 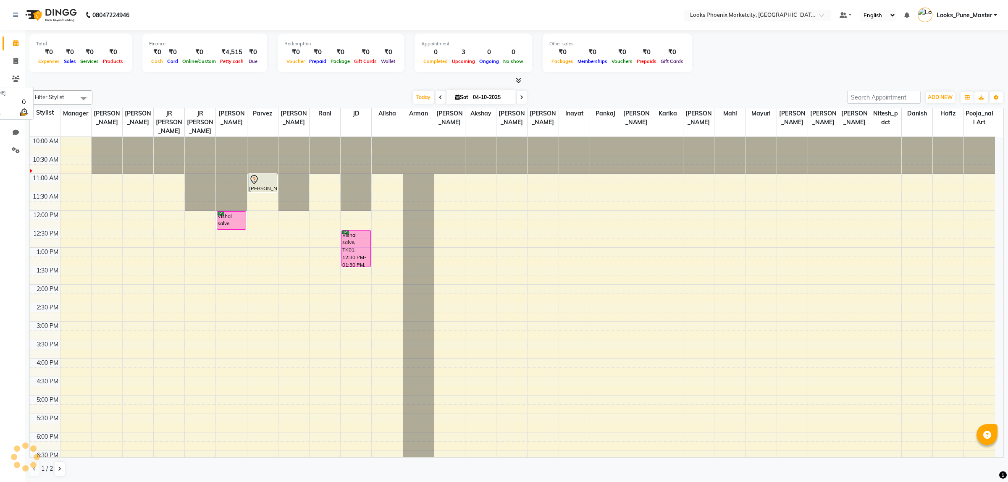 What do you see at coordinates (111, 15) in the screenshot?
I see `b: 08047224946` at bounding box center [111, 15].